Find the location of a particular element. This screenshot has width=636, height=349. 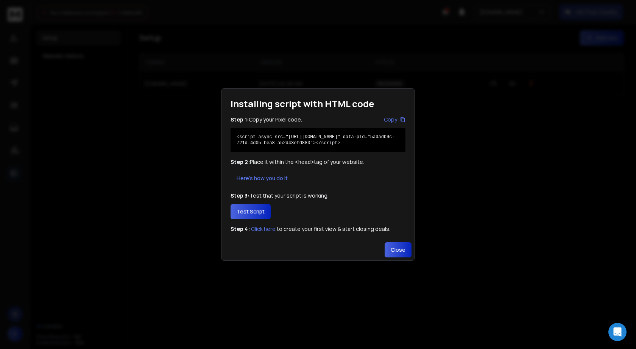

button: Click here is located at coordinates (263, 229).